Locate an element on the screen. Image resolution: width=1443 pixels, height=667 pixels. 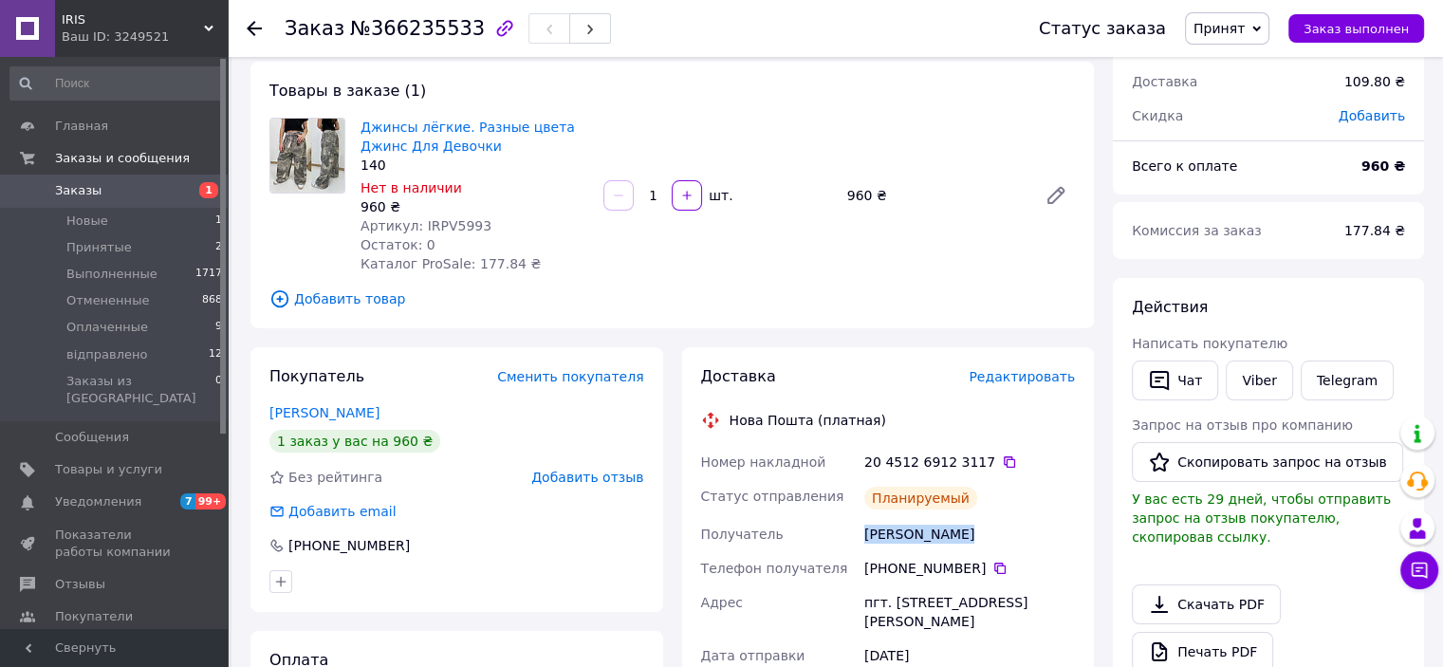
span: Добавить товар is located at coordinates (672, 299).